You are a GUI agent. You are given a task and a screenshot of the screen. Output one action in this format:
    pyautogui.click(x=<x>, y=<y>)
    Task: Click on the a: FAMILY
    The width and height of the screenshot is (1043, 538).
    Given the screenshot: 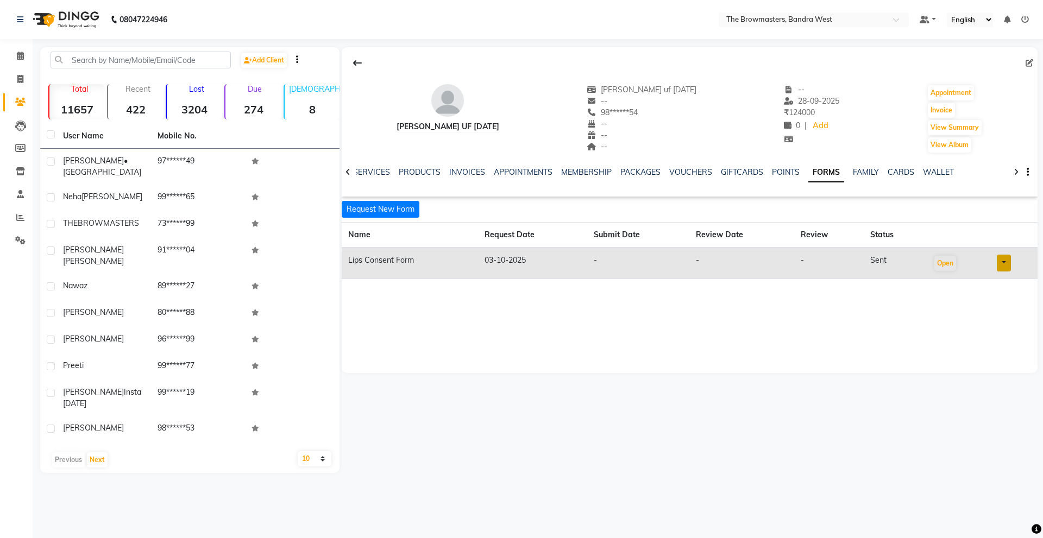 What is the action you would take?
    pyautogui.click(x=866, y=172)
    